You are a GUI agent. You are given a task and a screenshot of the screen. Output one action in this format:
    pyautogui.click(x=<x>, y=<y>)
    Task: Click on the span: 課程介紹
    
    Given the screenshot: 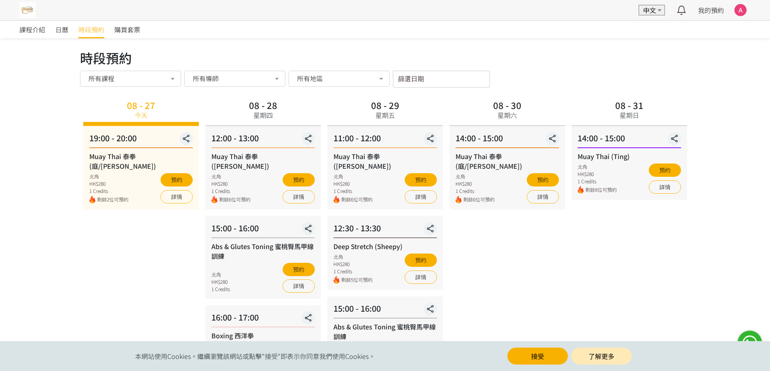 What is the action you would take?
    pyautogui.click(x=32, y=29)
    